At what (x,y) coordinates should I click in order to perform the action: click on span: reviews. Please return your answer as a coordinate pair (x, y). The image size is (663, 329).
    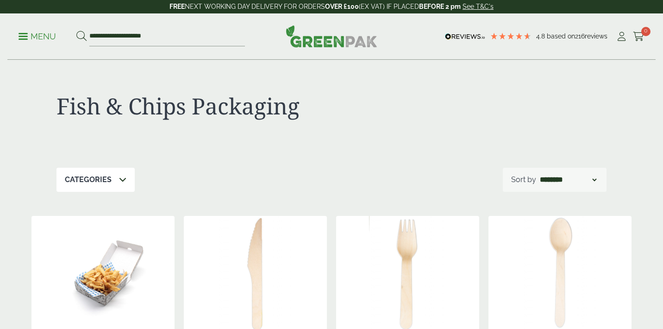
    Looking at the image, I should click on (596, 36).